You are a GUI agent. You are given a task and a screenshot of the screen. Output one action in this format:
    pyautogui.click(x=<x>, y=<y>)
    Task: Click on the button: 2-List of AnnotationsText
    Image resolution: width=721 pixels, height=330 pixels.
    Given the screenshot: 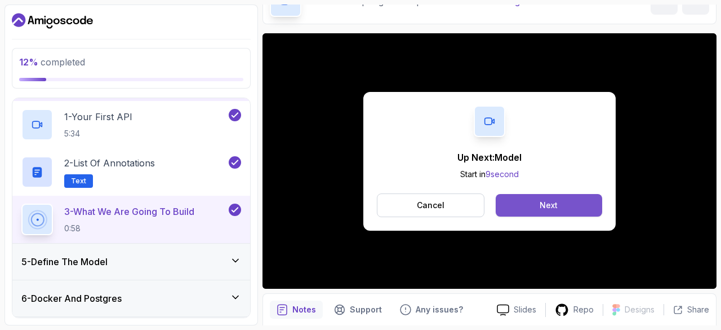 What is the action you would take?
    pyautogui.click(x=131, y=172)
    